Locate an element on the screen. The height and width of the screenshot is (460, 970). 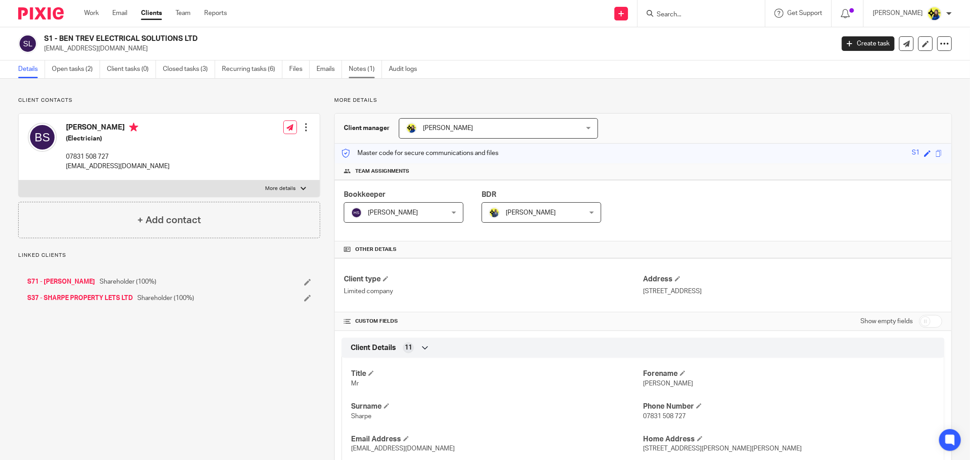
a: Emails is located at coordinates (329, 69).